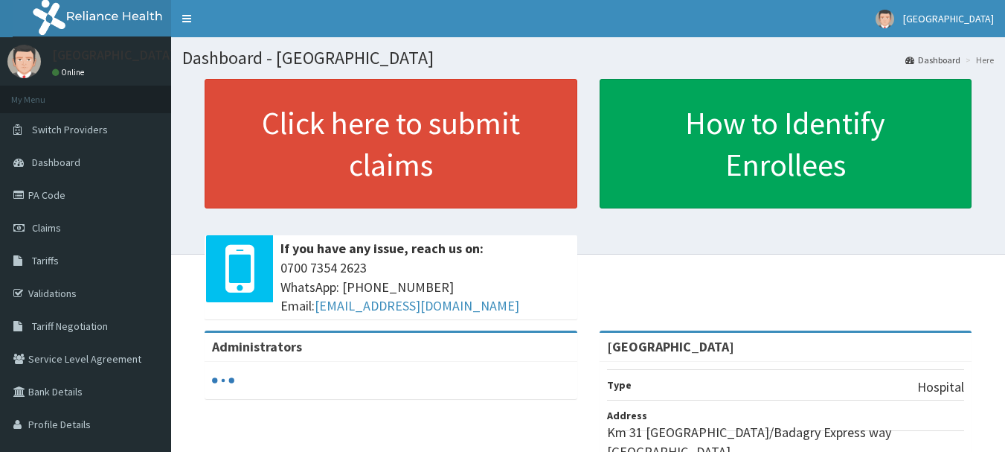 This screenshot has width=1005, height=452. What do you see at coordinates (70, 326) in the screenshot?
I see `span: Tariff Negotiation` at bounding box center [70, 326].